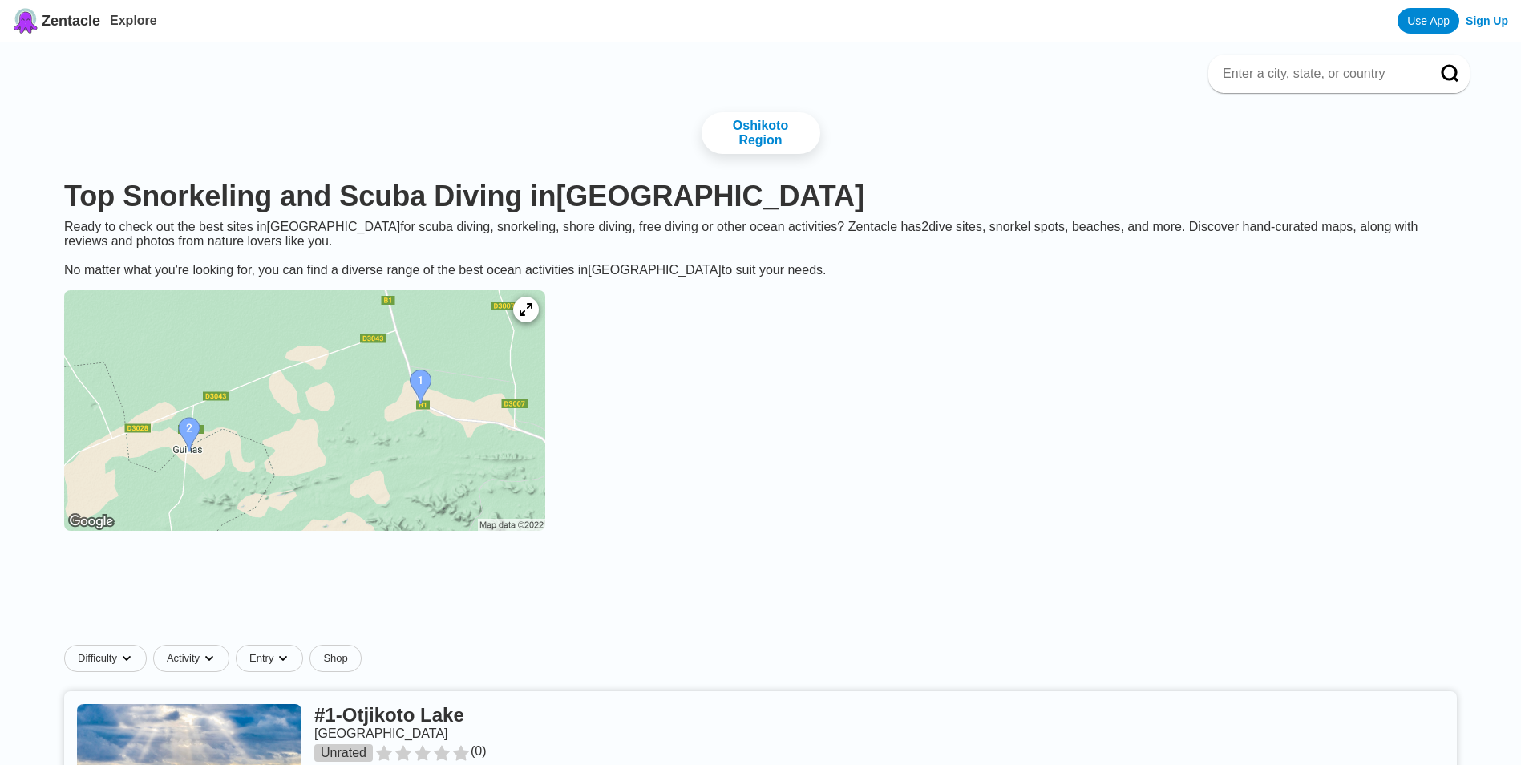  Describe the element at coordinates (305, 411) in the screenshot. I see `img: Namibia dive site map` at that location.